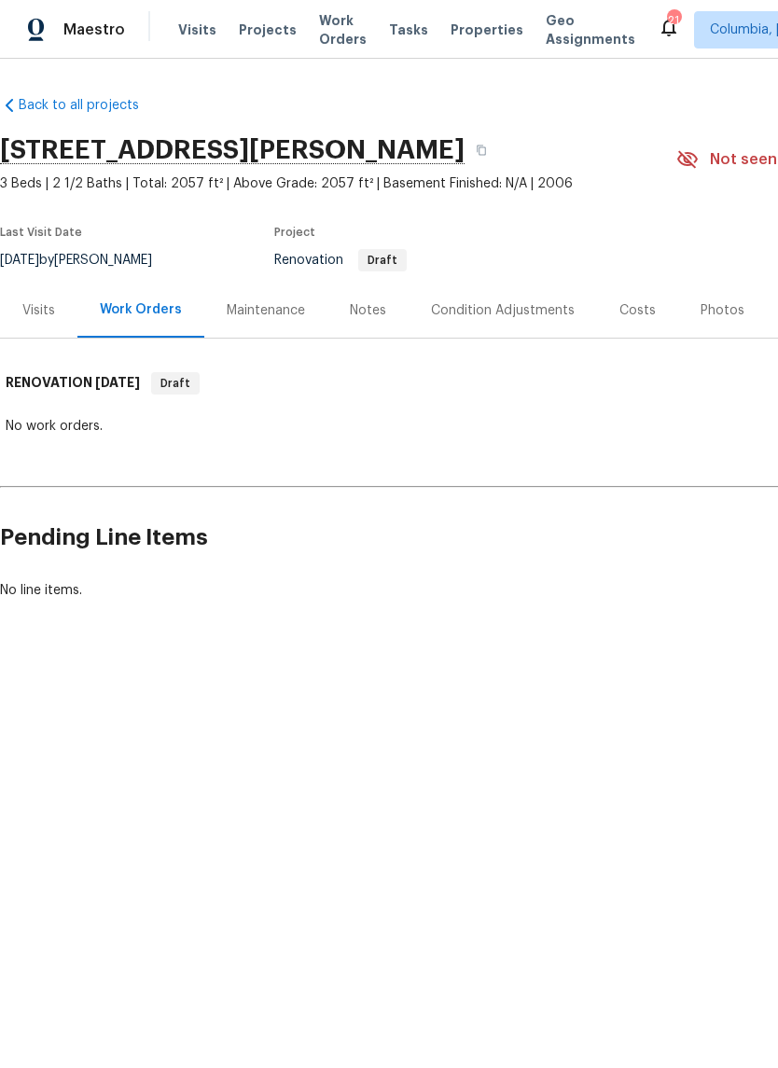 This screenshot has width=778, height=1068. Describe the element at coordinates (38, 310) in the screenshot. I see `div: Visits` at that location.